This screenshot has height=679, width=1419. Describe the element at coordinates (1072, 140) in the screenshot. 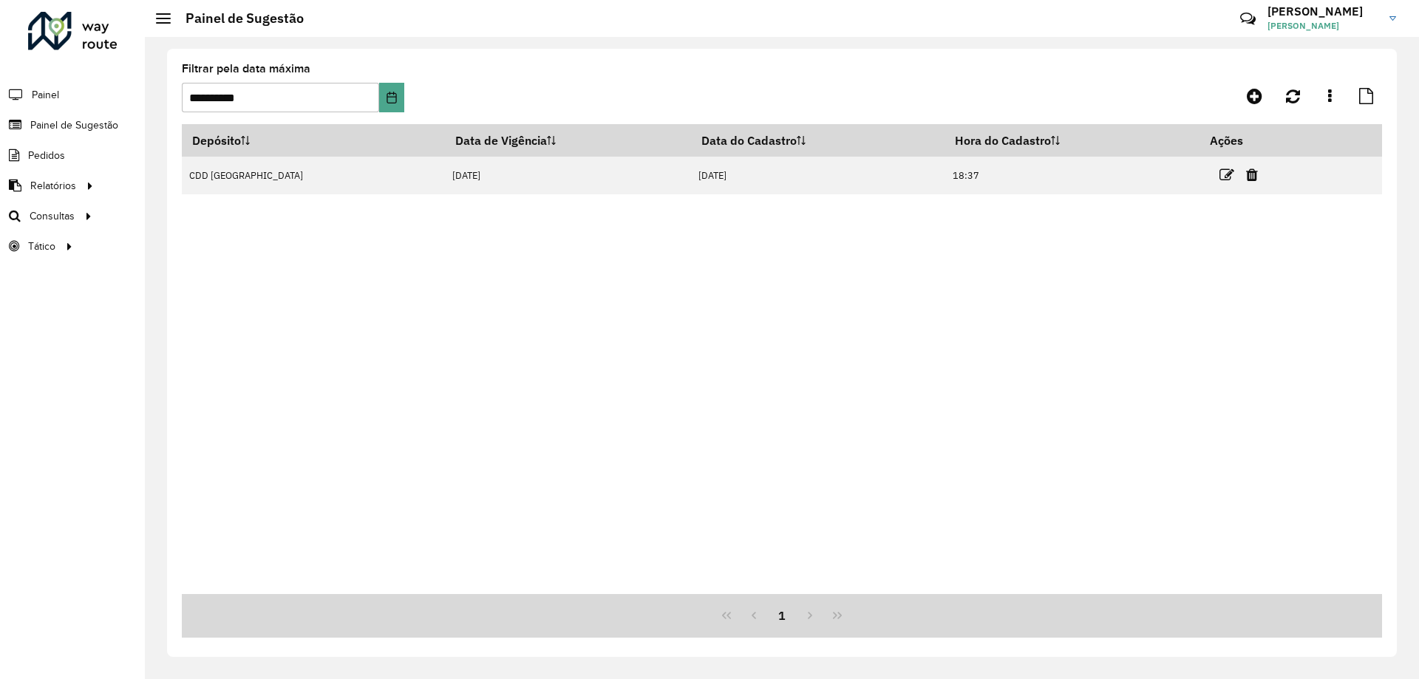

I see `th: Hora do Cadastro` at that location.